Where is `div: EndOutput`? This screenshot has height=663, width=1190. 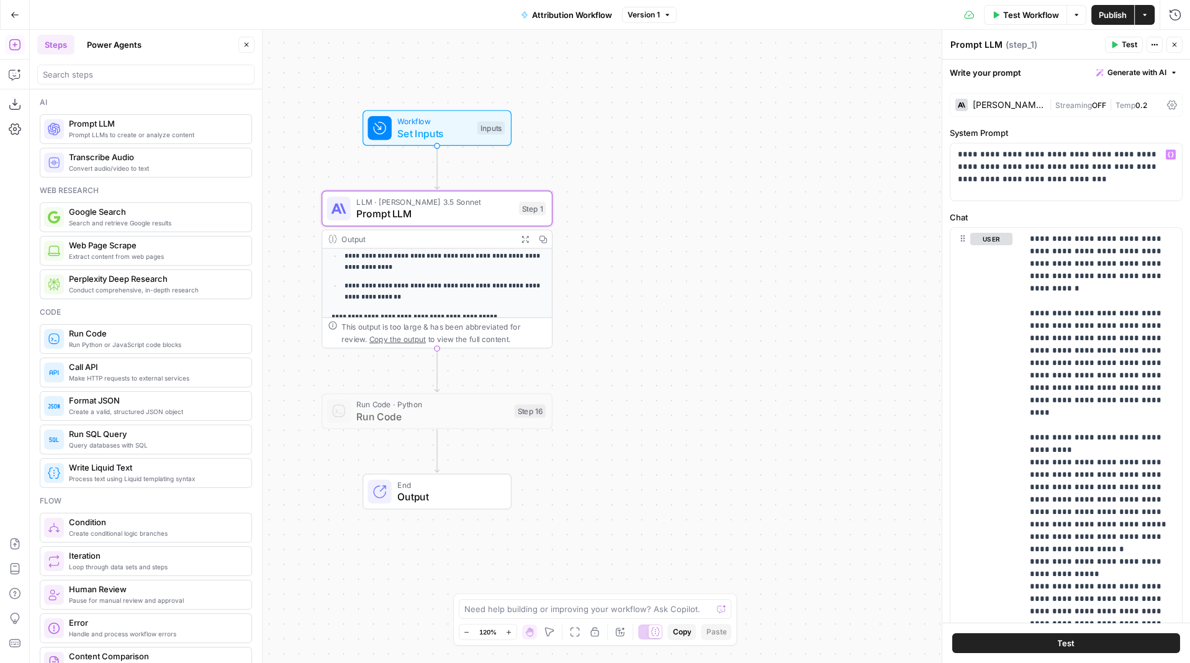
div: EndOutput is located at coordinates (437, 492).